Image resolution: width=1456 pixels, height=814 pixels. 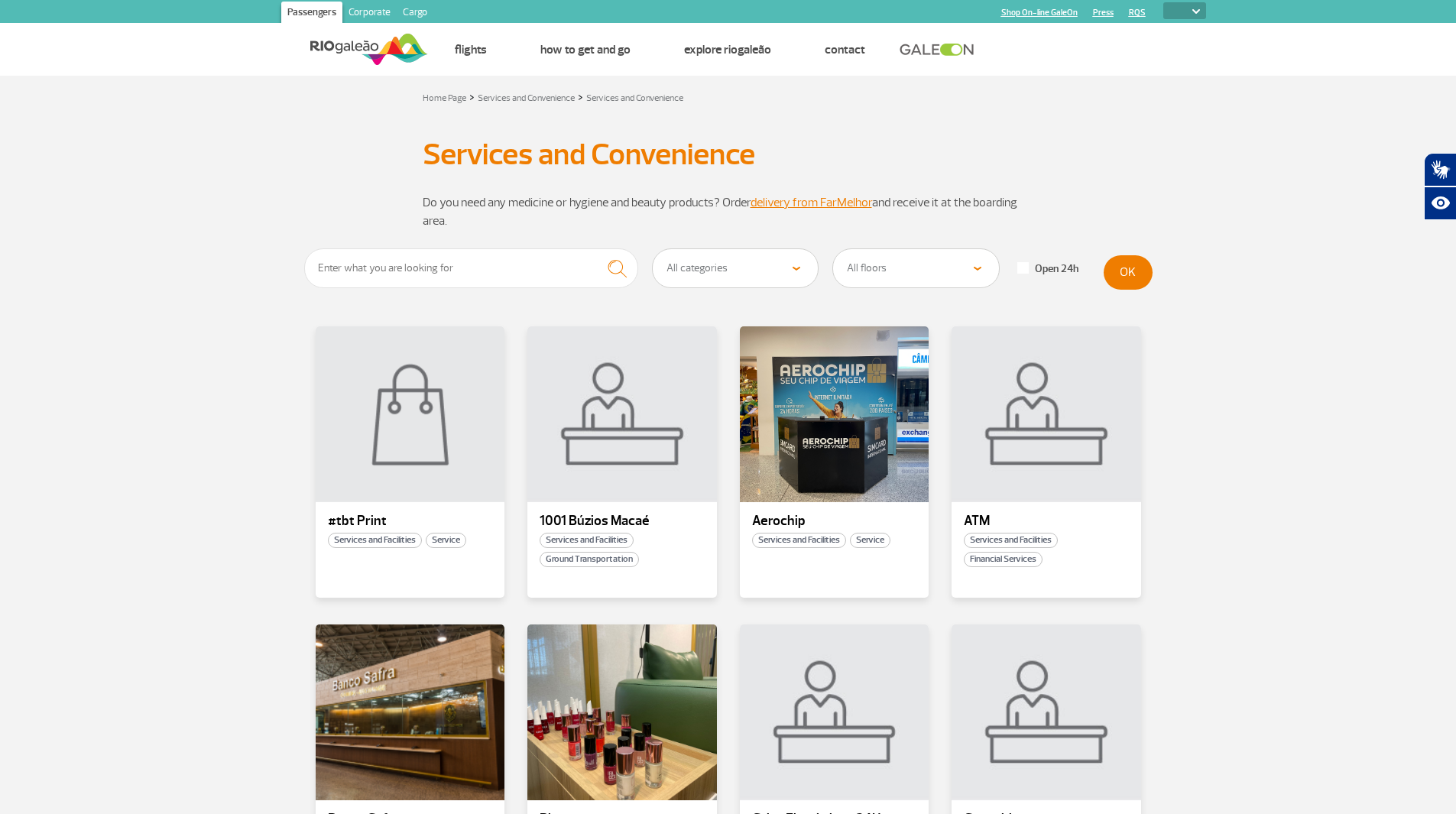 I want to click on a: Home Page, so click(x=444, y=98).